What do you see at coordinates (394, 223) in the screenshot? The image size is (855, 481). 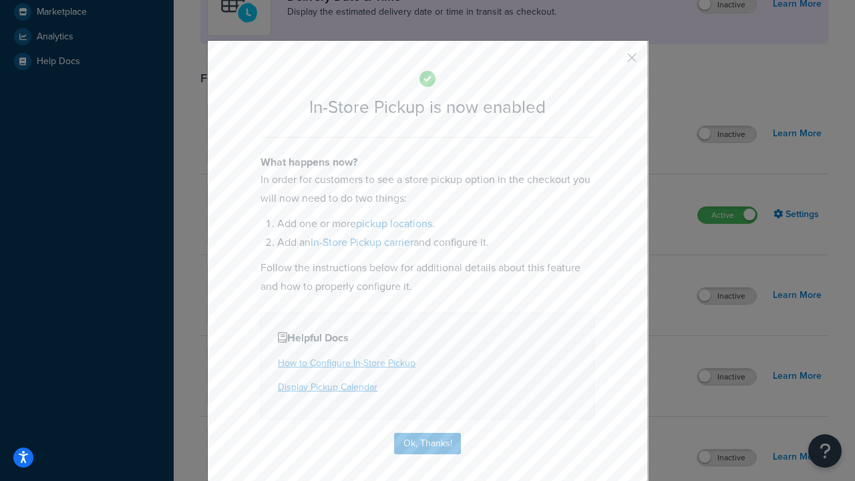 I see `a: pickup locations` at bounding box center [394, 223].